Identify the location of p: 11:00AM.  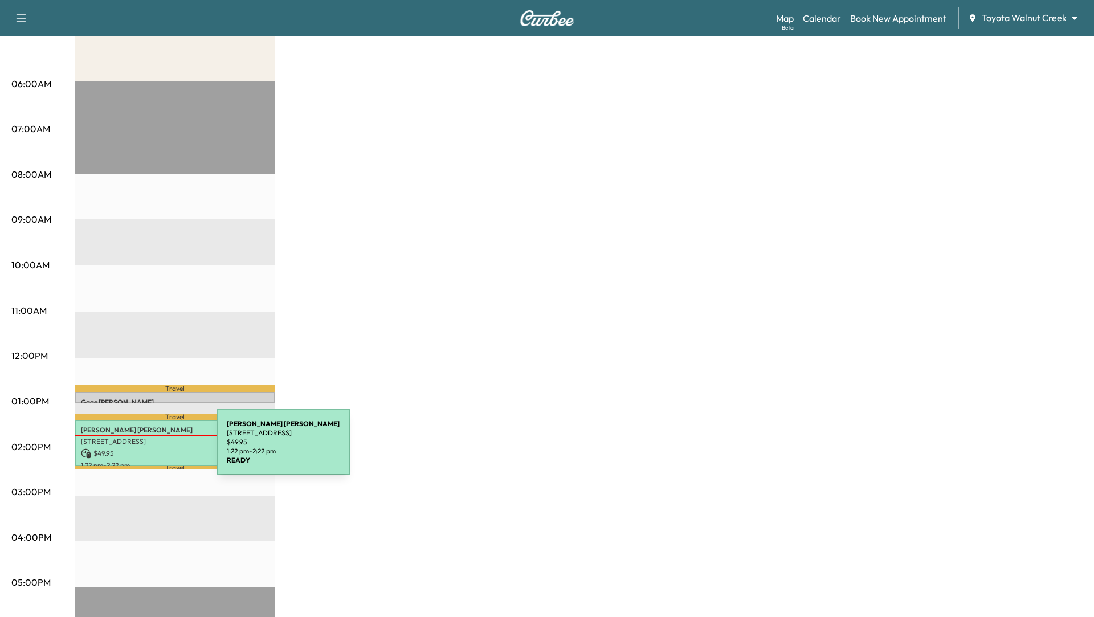
(29, 311).